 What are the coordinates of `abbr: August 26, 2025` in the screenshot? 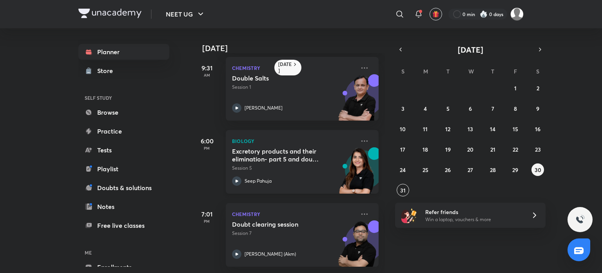 It's located at (448, 169).